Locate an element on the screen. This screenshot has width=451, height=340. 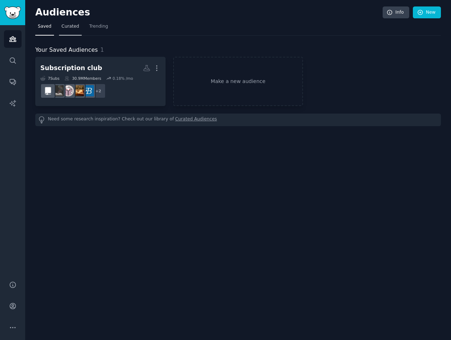
a: Saved is located at coordinates (45, 28).